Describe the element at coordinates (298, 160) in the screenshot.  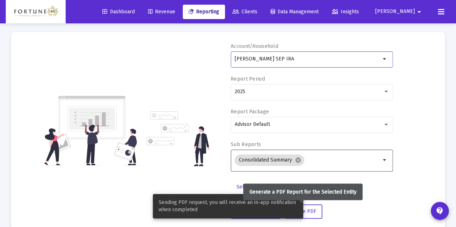
I see `mat-icon: cancel` at that location.